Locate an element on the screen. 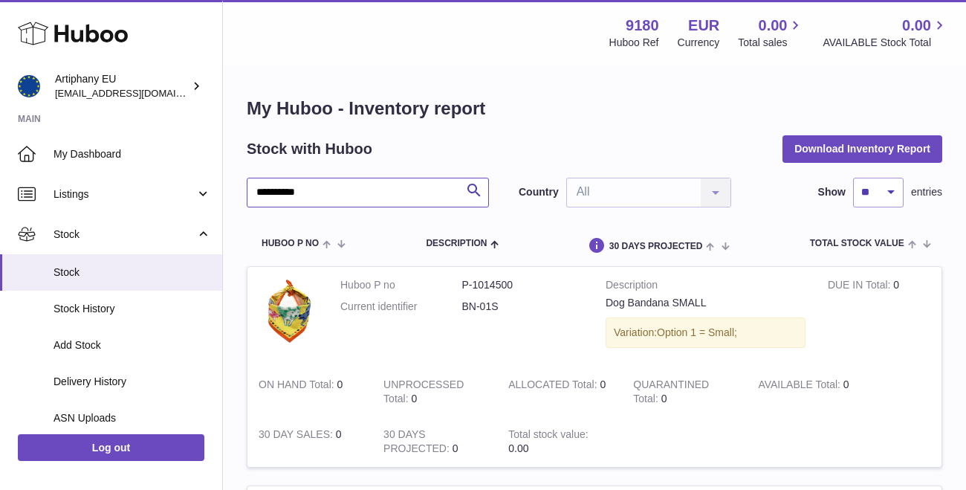  span: Huboo P no is located at coordinates (290, 243).